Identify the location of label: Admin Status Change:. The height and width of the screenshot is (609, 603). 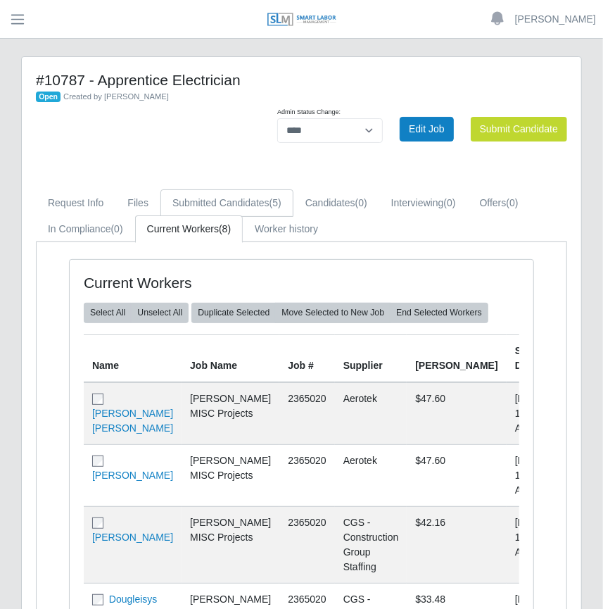
(309, 113).